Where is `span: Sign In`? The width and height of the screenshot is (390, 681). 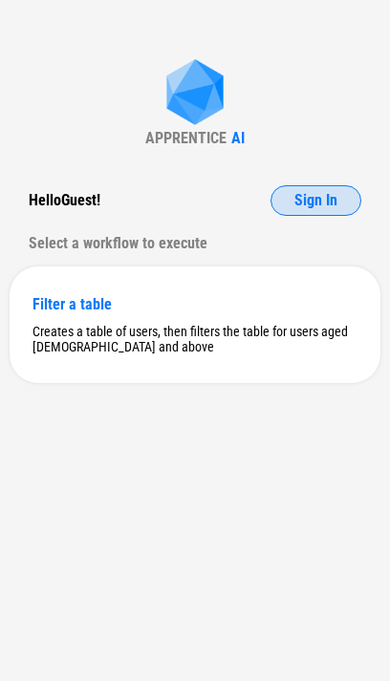 span: Sign In is located at coordinates (315, 201).